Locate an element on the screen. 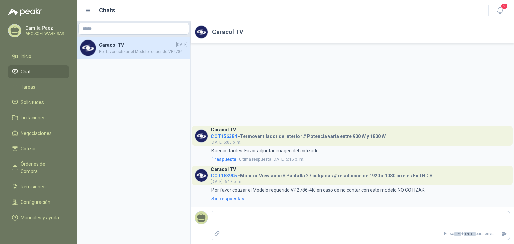 The image size is (514, 244). a: Solicitudes is located at coordinates (39, 102).